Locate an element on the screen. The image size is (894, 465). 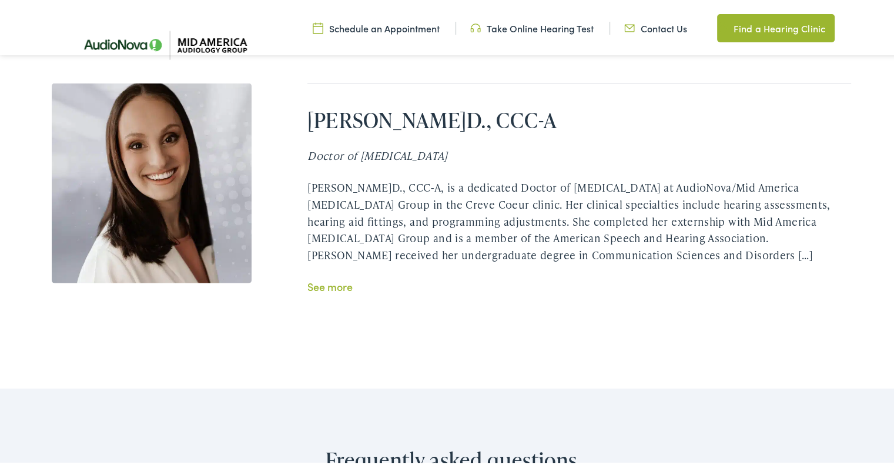
a: See more is located at coordinates (330, 284).